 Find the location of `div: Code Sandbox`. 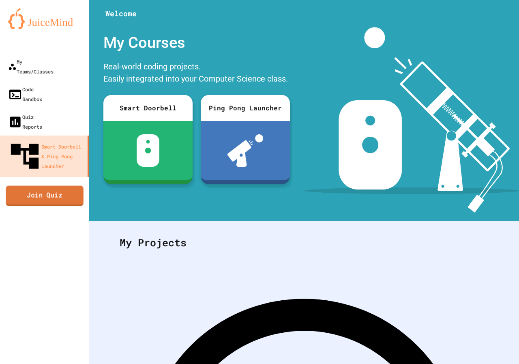

div: Code Sandbox is located at coordinates (25, 94).